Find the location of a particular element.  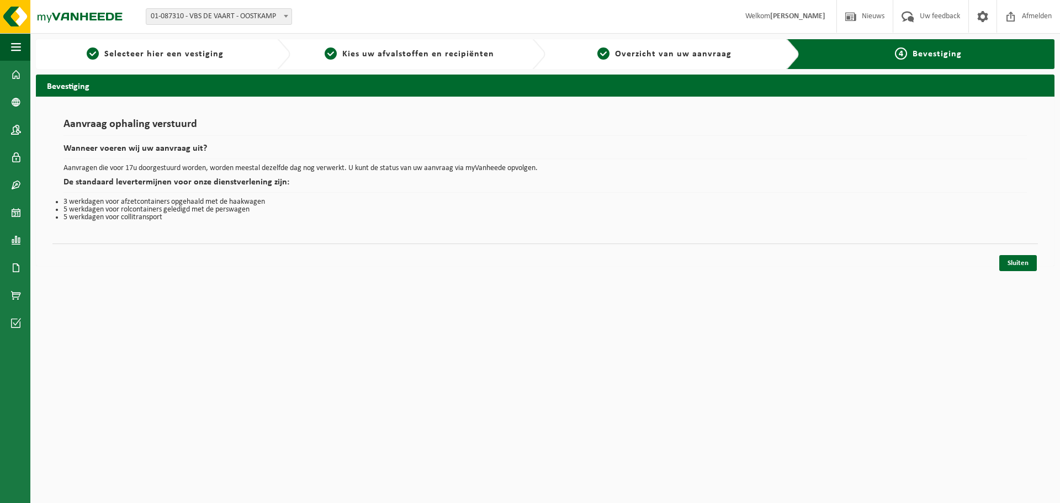

p: Aanvragen die voor 17u doorgestuurd worden, worden meestal dezelfde dag nog verwerkt. U kunt de s... is located at coordinates (545, 168).